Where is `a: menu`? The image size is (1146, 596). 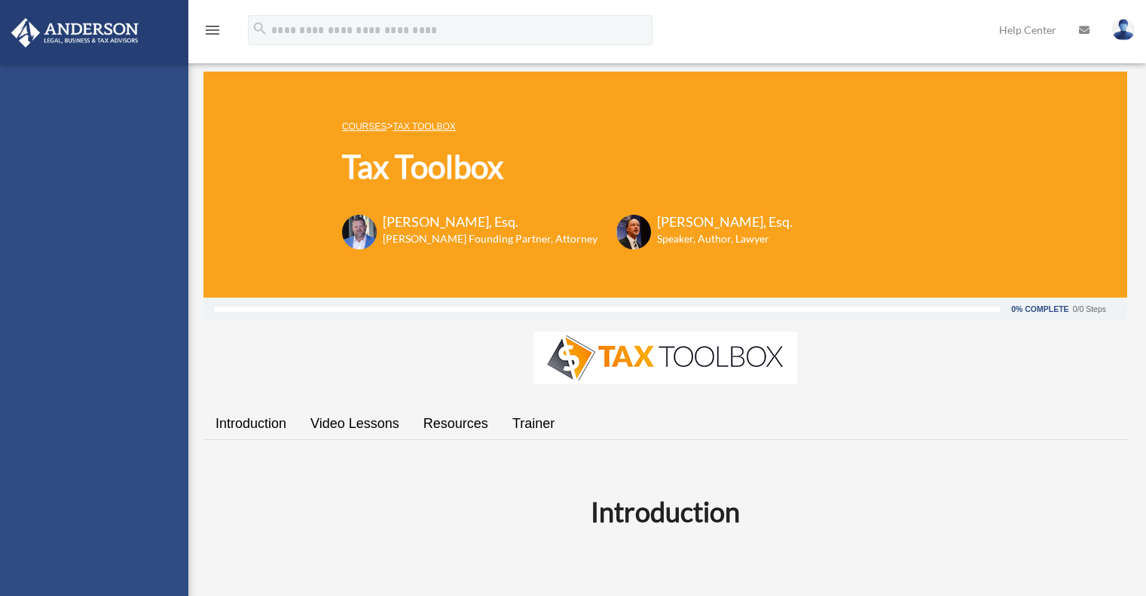
a: menu is located at coordinates (213, 32).